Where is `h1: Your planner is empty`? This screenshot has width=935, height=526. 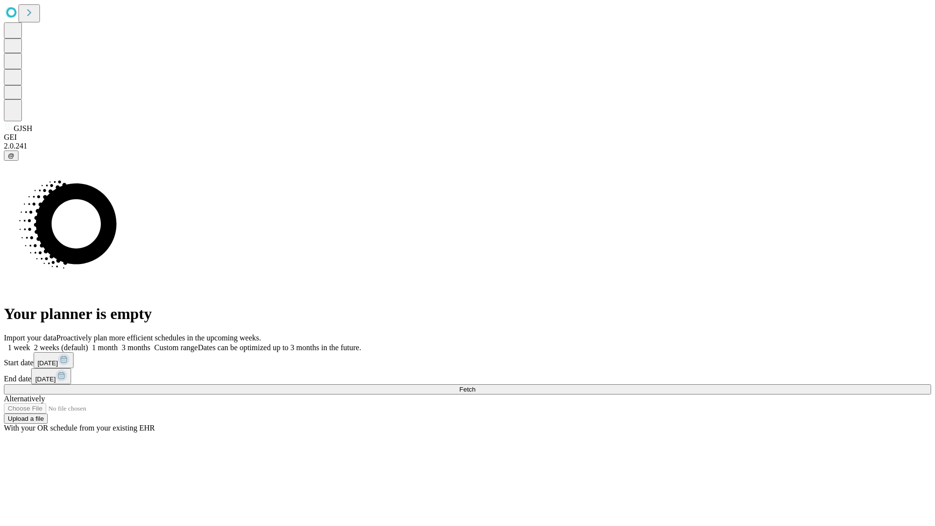
h1: Your planner is empty is located at coordinates (467, 313).